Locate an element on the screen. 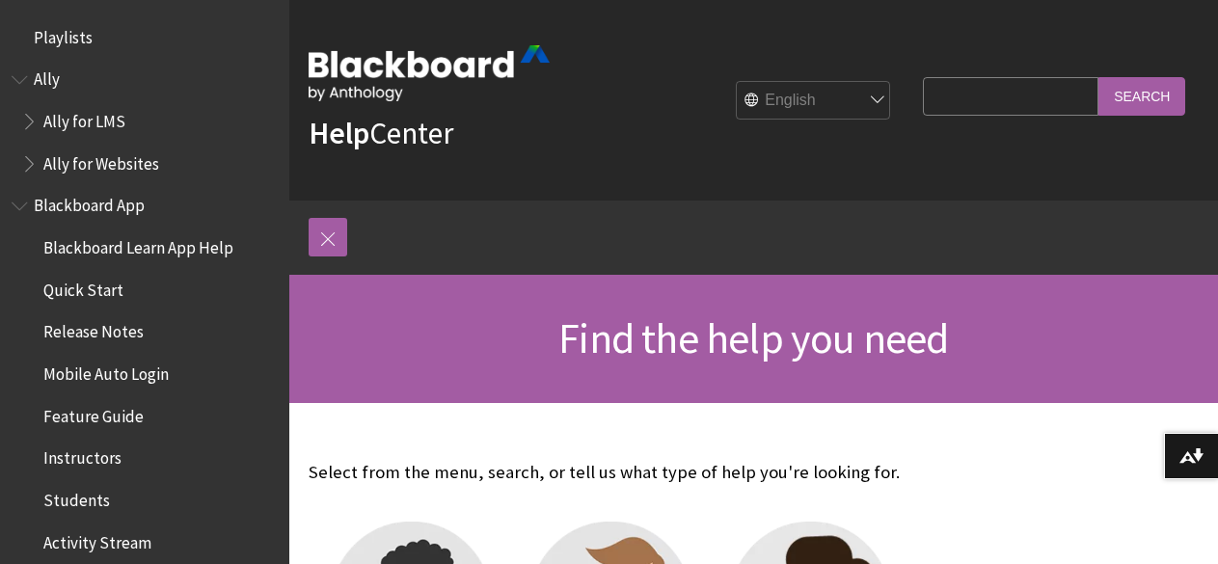  span: Find the help you need is located at coordinates (753, 338).